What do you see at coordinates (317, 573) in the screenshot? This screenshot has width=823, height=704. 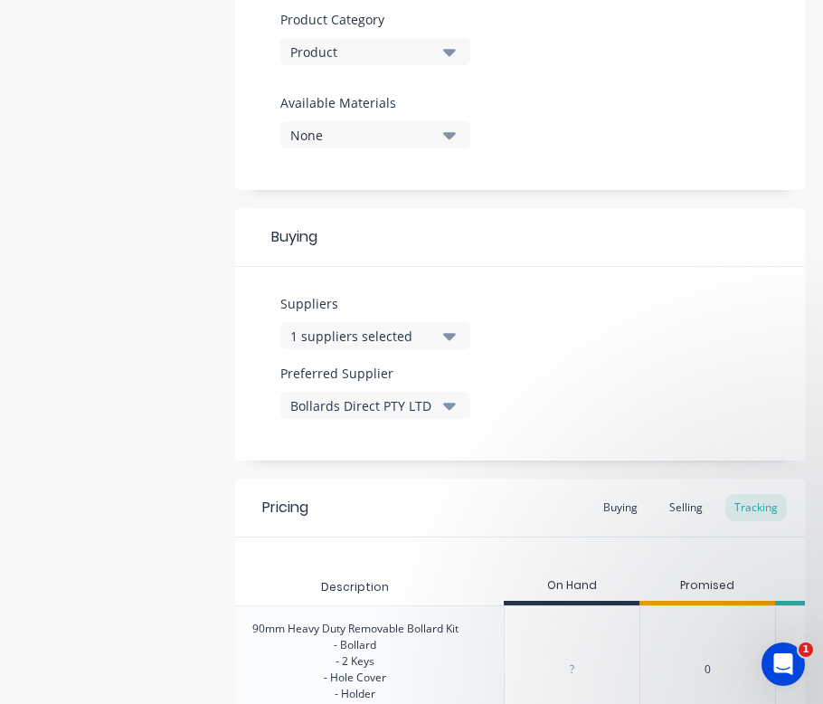 I see `button: Help` at bounding box center [317, 573].